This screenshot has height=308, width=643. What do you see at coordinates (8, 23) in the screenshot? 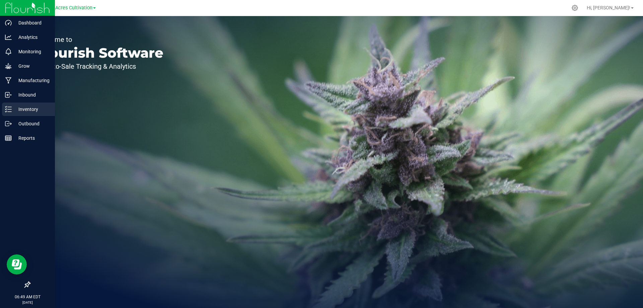
I see `inline-svg: Dashboard` at bounding box center [8, 23].